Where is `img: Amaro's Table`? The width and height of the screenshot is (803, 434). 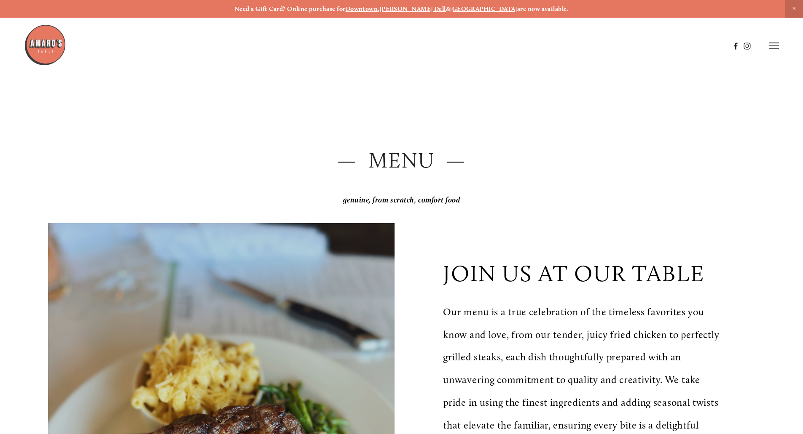
img: Amaro's Table is located at coordinates (45, 45).